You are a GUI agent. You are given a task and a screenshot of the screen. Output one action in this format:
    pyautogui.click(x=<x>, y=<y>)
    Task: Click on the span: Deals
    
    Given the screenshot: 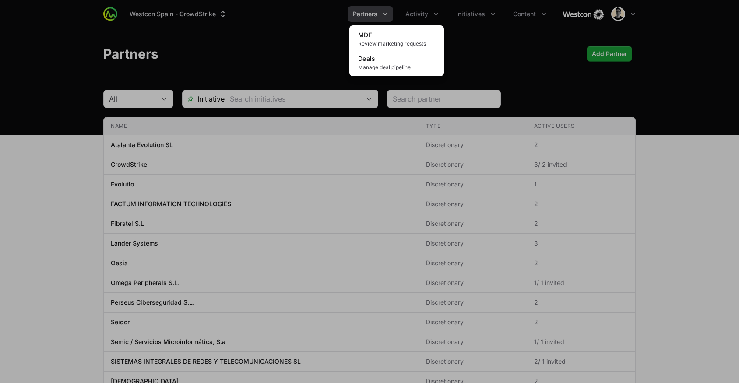 What is the action you would take?
    pyautogui.click(x=367, y=58)
    